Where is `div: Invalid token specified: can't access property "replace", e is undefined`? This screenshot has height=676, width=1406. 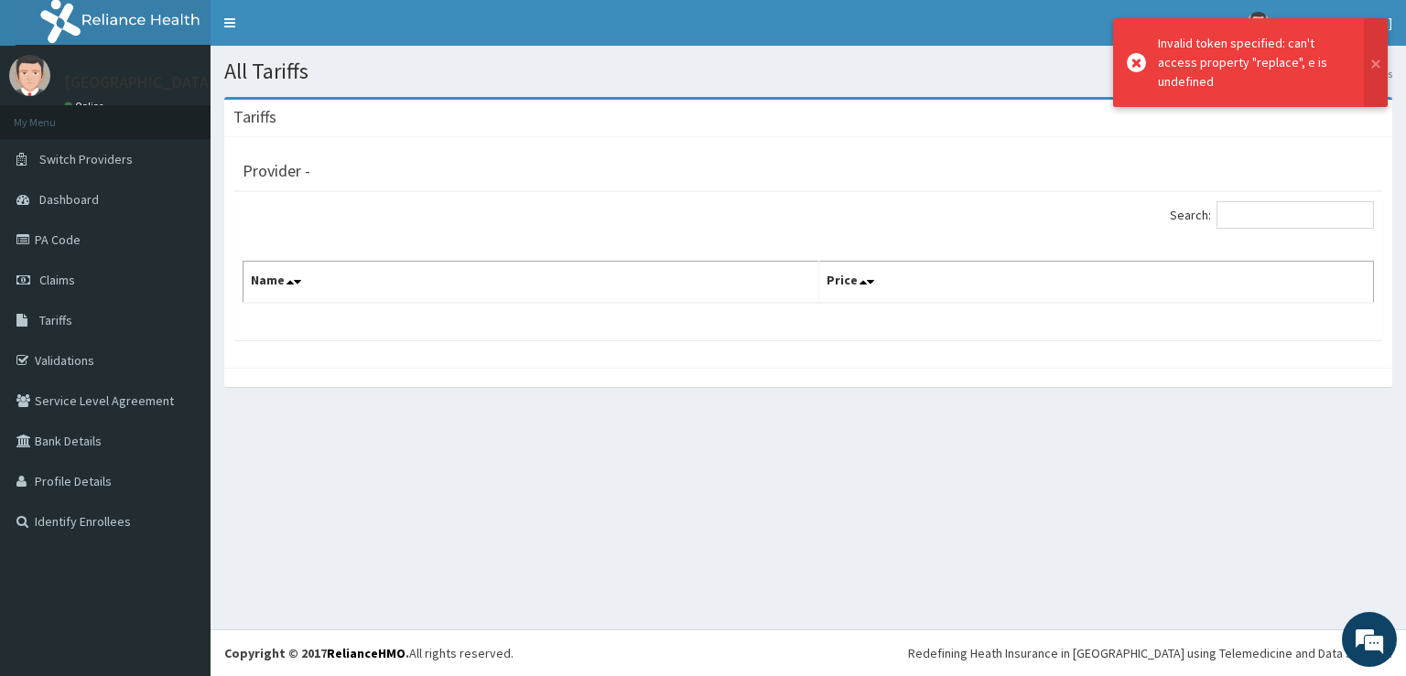
div: Invalid token specified: can't access property "replace", e is undefined is located at coordinates (1252, 62).